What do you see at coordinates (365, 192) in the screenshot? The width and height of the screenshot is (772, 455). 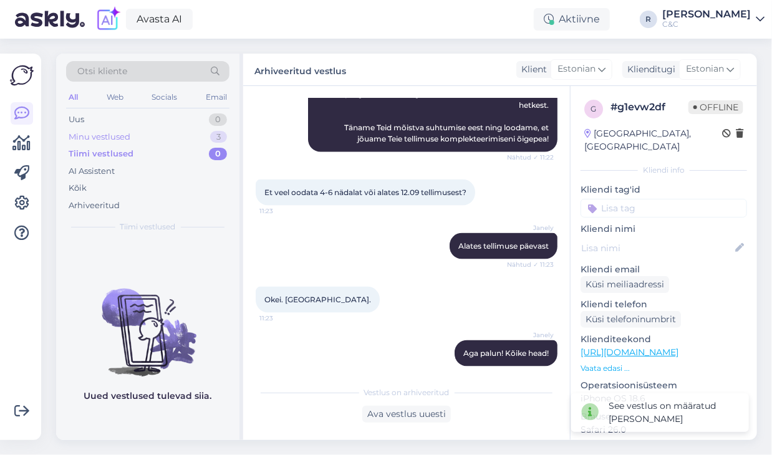 I see `span: Et veel oodata 4-6 nädalat või alates 12.09 tellimusest?` at bounding box center [365, 192].